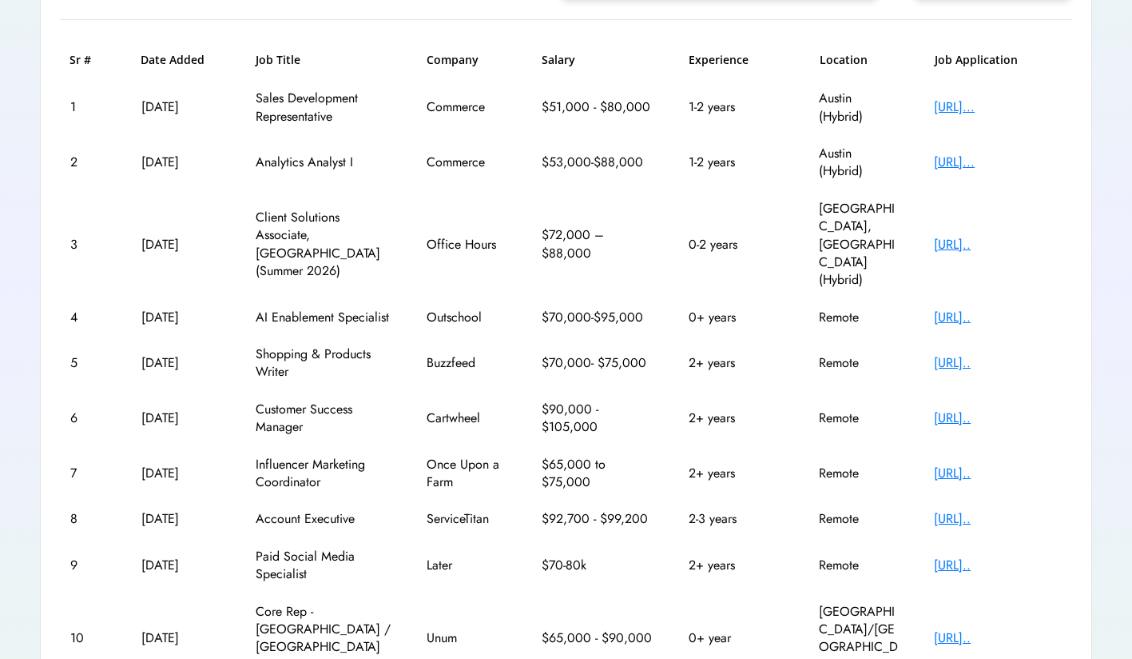 The width and height of the screenshot is (1132, 659). I want to click on div: Office Hours, so click(467, 245).